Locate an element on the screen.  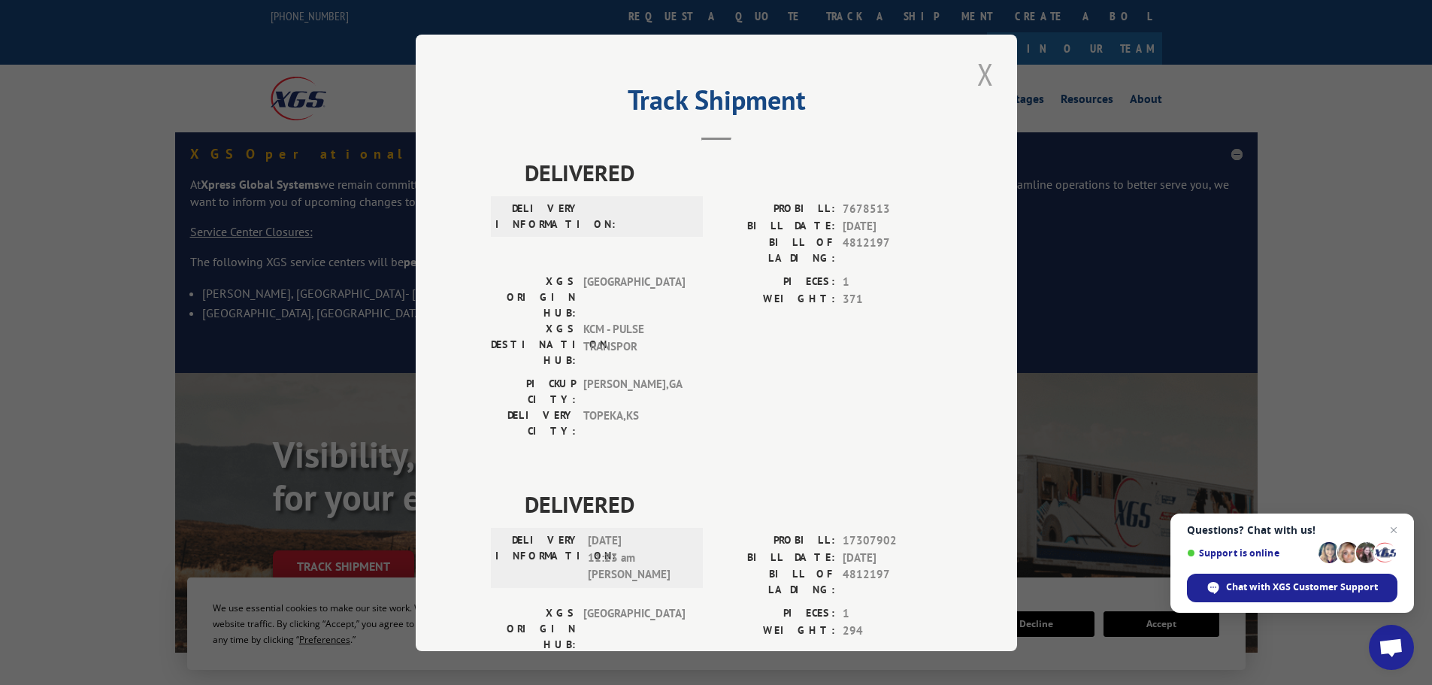
span: Support is online is located at coordinates (1250, 552).